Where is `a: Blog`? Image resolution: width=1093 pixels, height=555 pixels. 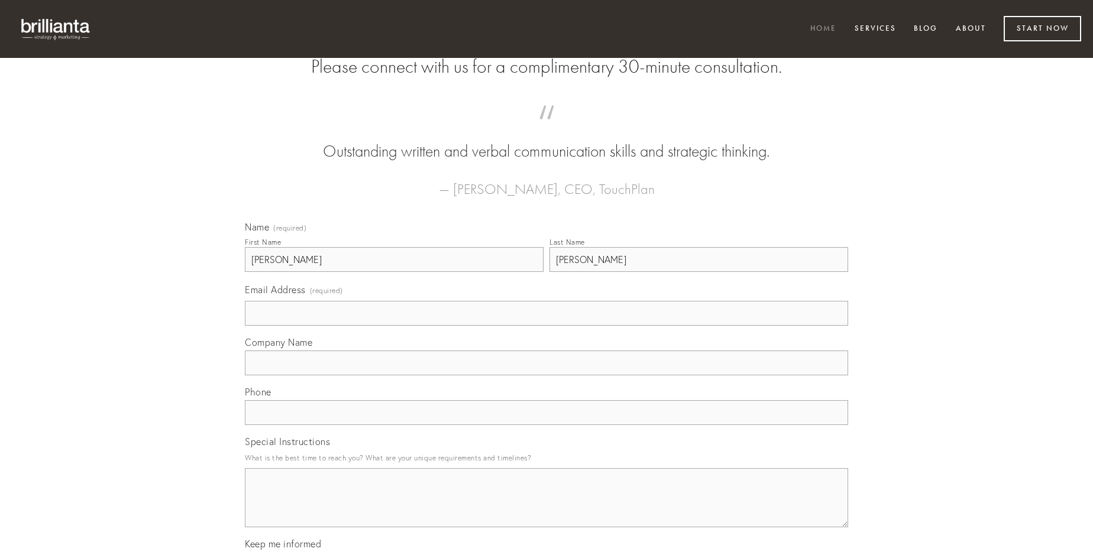
a: Blog is located at coordinates (925, 29).